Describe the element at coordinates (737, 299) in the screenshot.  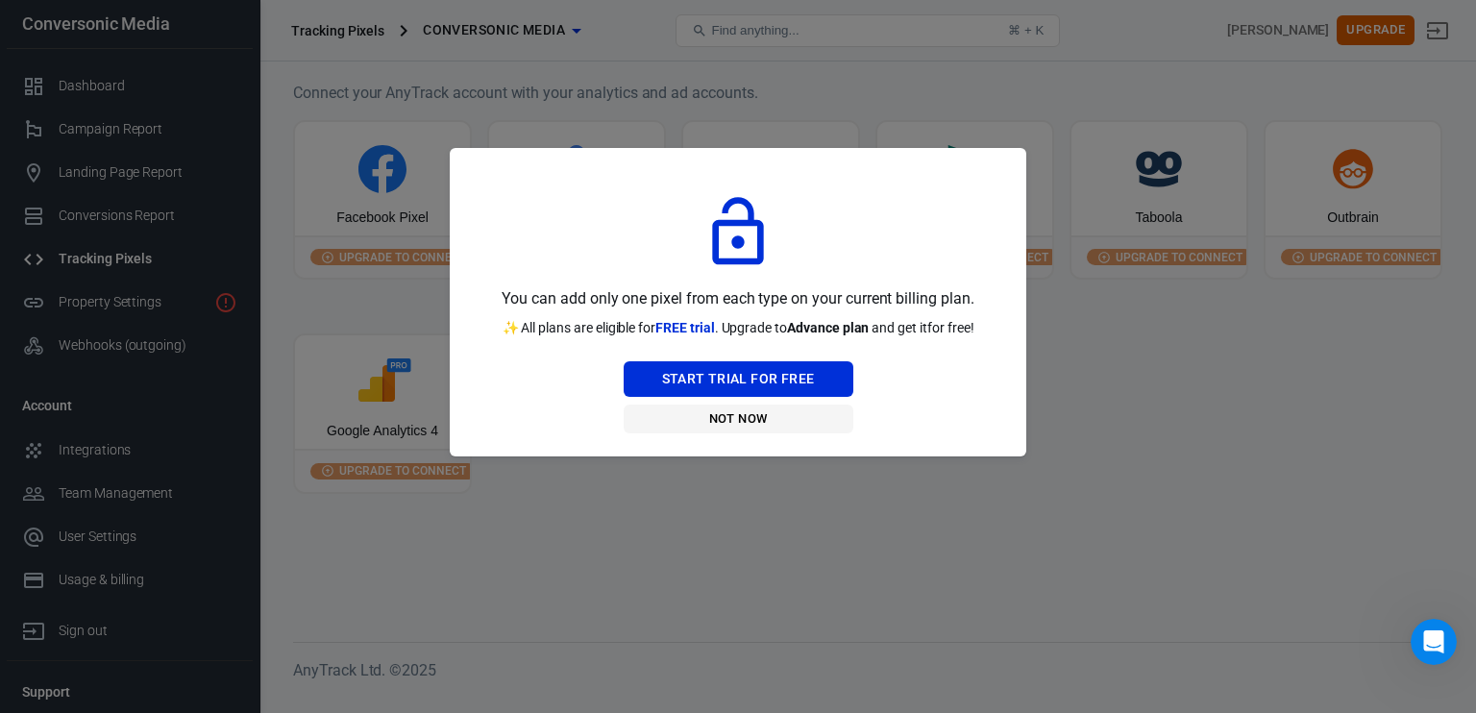
I see `p: You can add only one pixel from each type on your current billing plan.` at that location.